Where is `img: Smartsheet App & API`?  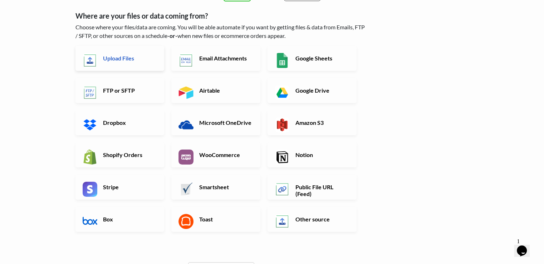
img: Smartsheet App & API is located at coordinates (186, 189).